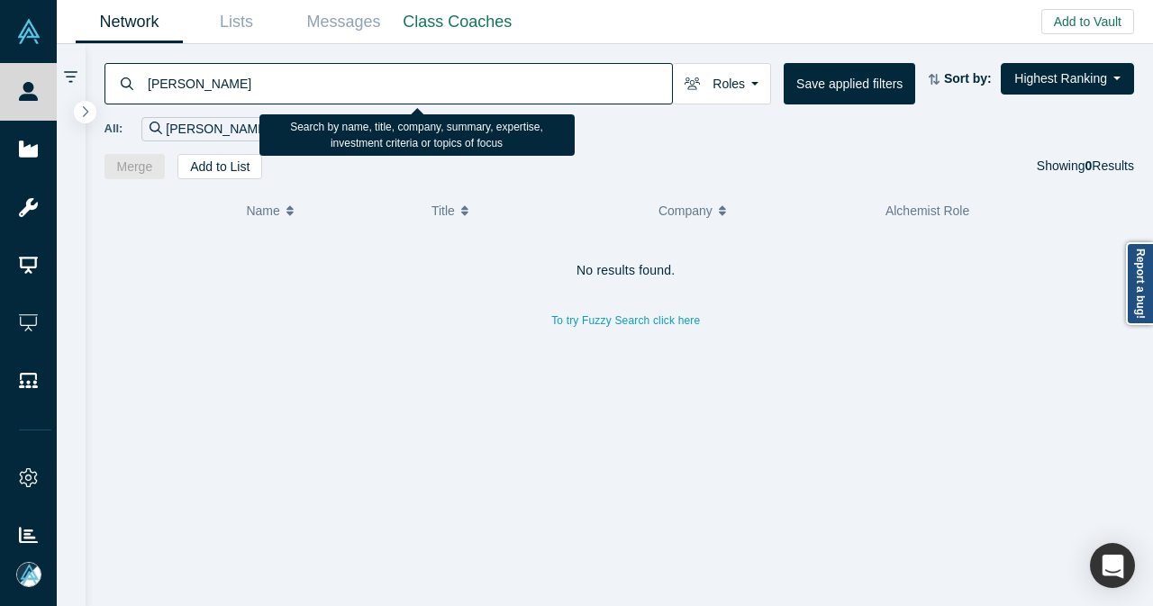  I want to click on button: Remove Filter, so click(276, 129).